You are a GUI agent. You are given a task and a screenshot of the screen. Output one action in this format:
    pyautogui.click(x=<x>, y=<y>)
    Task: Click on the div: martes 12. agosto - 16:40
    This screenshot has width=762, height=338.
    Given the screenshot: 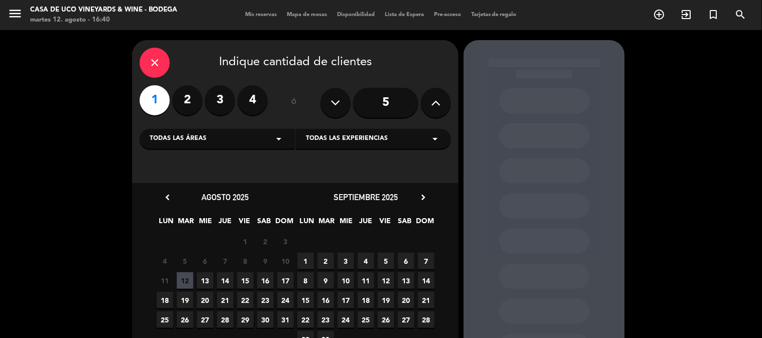 What is the action you would take?
    pyautogui.click(x=103, y=20)
    